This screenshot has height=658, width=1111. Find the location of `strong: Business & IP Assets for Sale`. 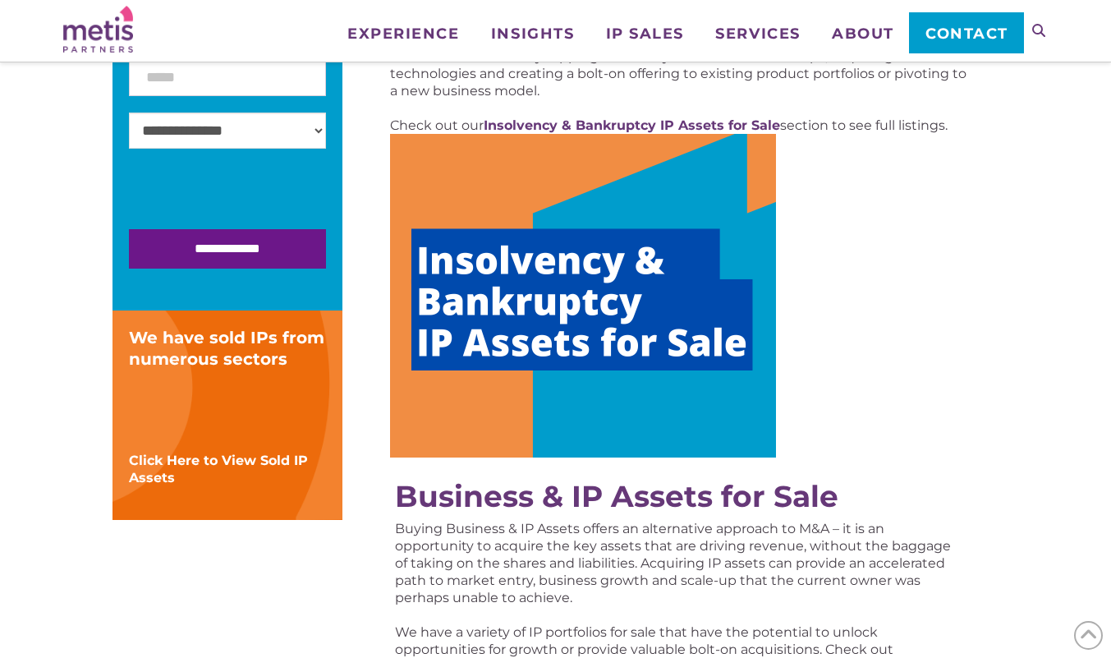

strong: Business & IP Assets for Sale is located at coordinates (617, 496).